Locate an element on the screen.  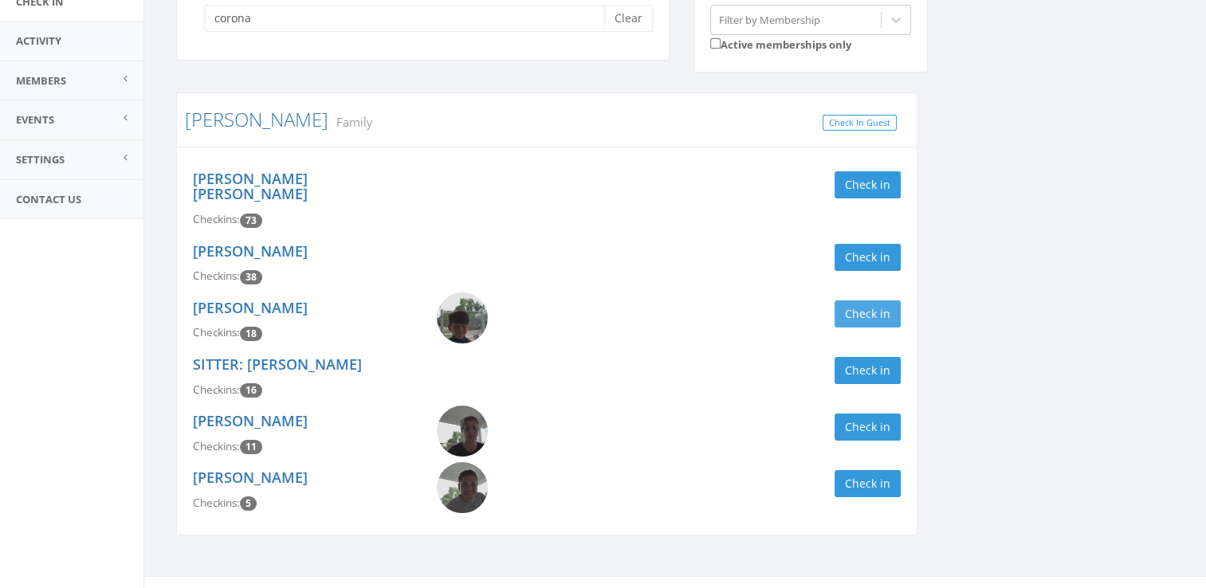
img: James_Coronado.png is located at coordinates (462, 318).